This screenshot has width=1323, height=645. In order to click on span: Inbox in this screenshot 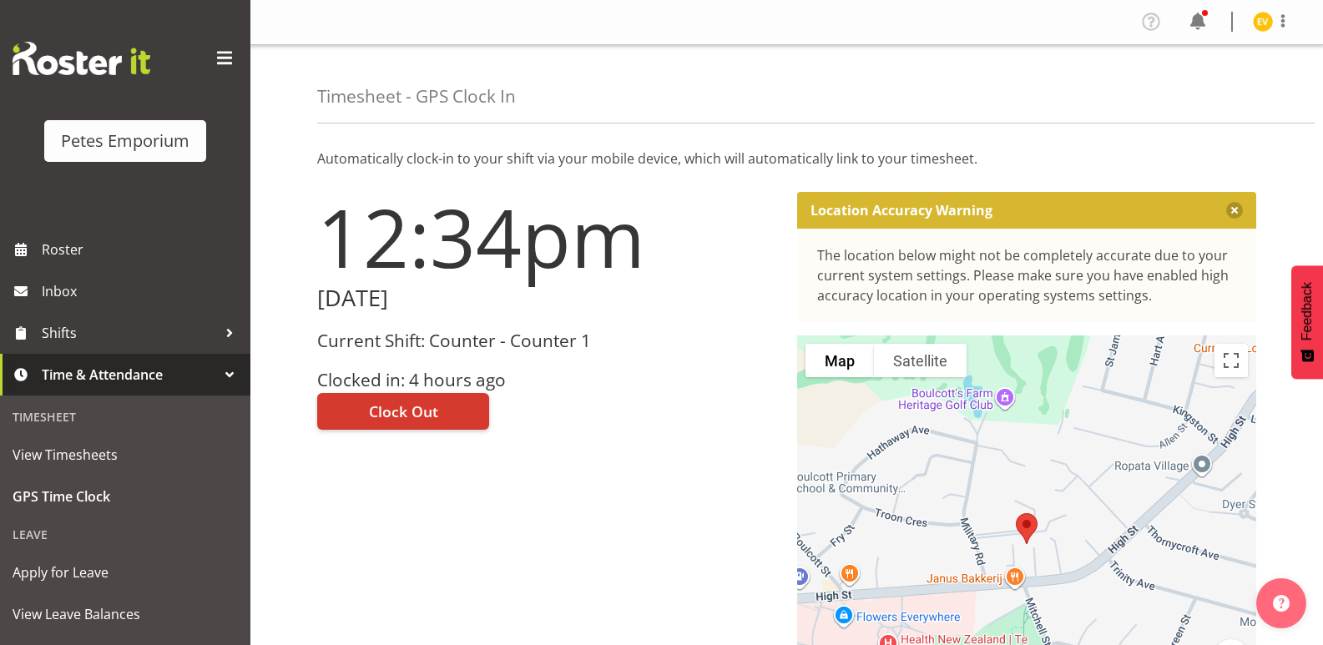, I will do `click(142, 291)`.